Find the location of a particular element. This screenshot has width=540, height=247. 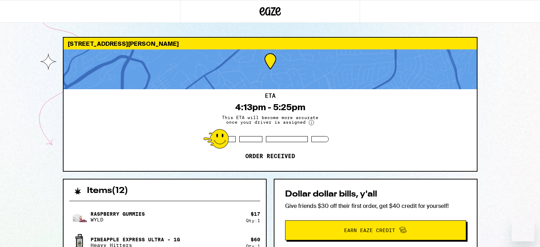

h2: ETA is located at coordinates (270, 96).